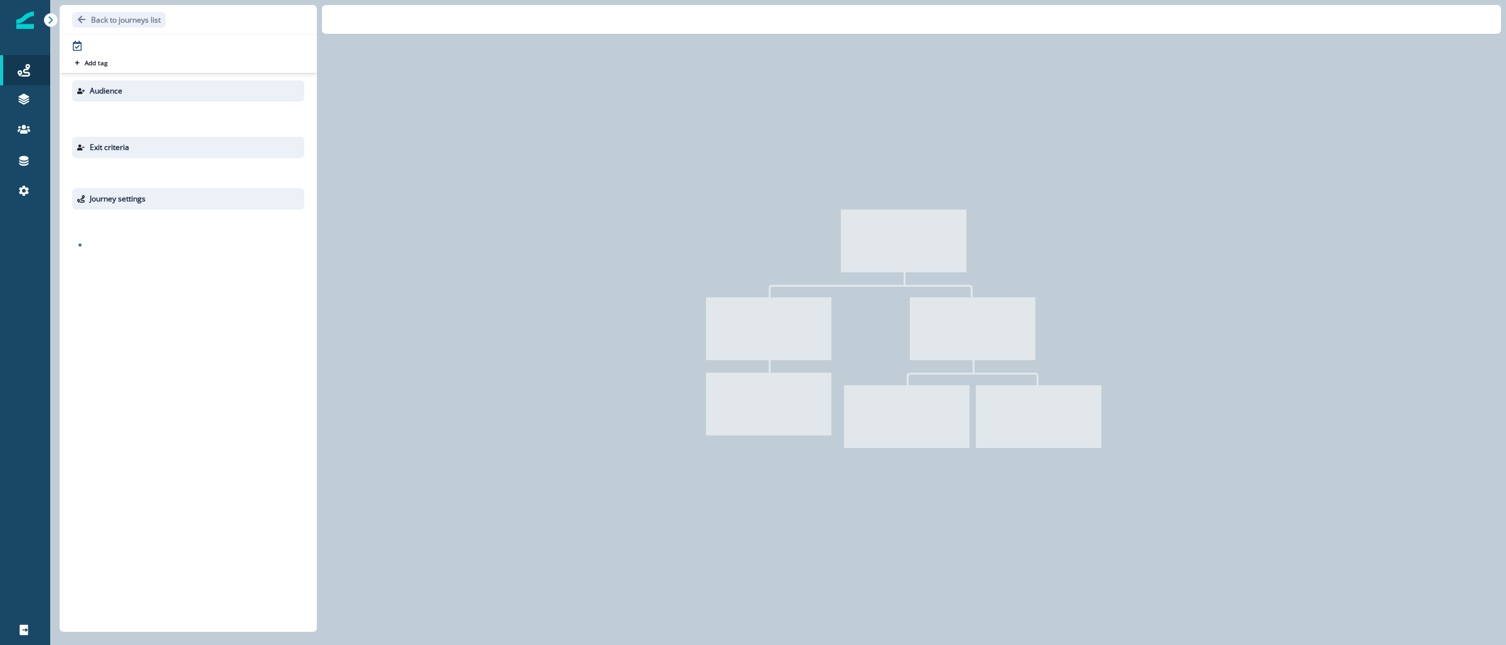 The image size is (1506, 645). What do you see at coordinates (119, 19) in the screenshot?
I see `button: Go back` at bounding box center [119, 19].